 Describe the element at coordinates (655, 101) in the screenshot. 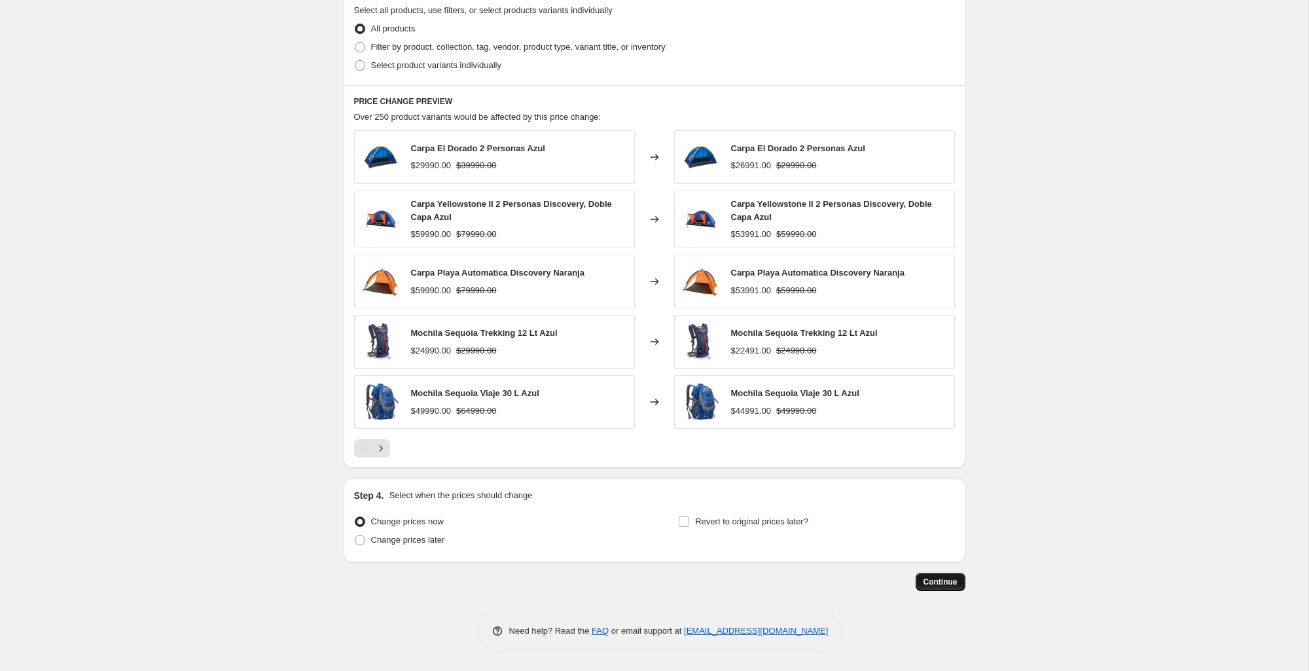

I see `h6: PRICE CHANGE PREVIEW` at that location.